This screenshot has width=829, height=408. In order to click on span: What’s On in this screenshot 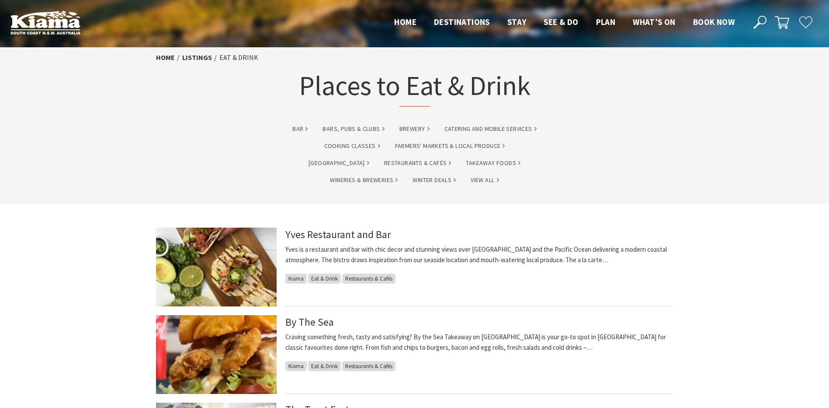, I will do `click(655, 22)`.